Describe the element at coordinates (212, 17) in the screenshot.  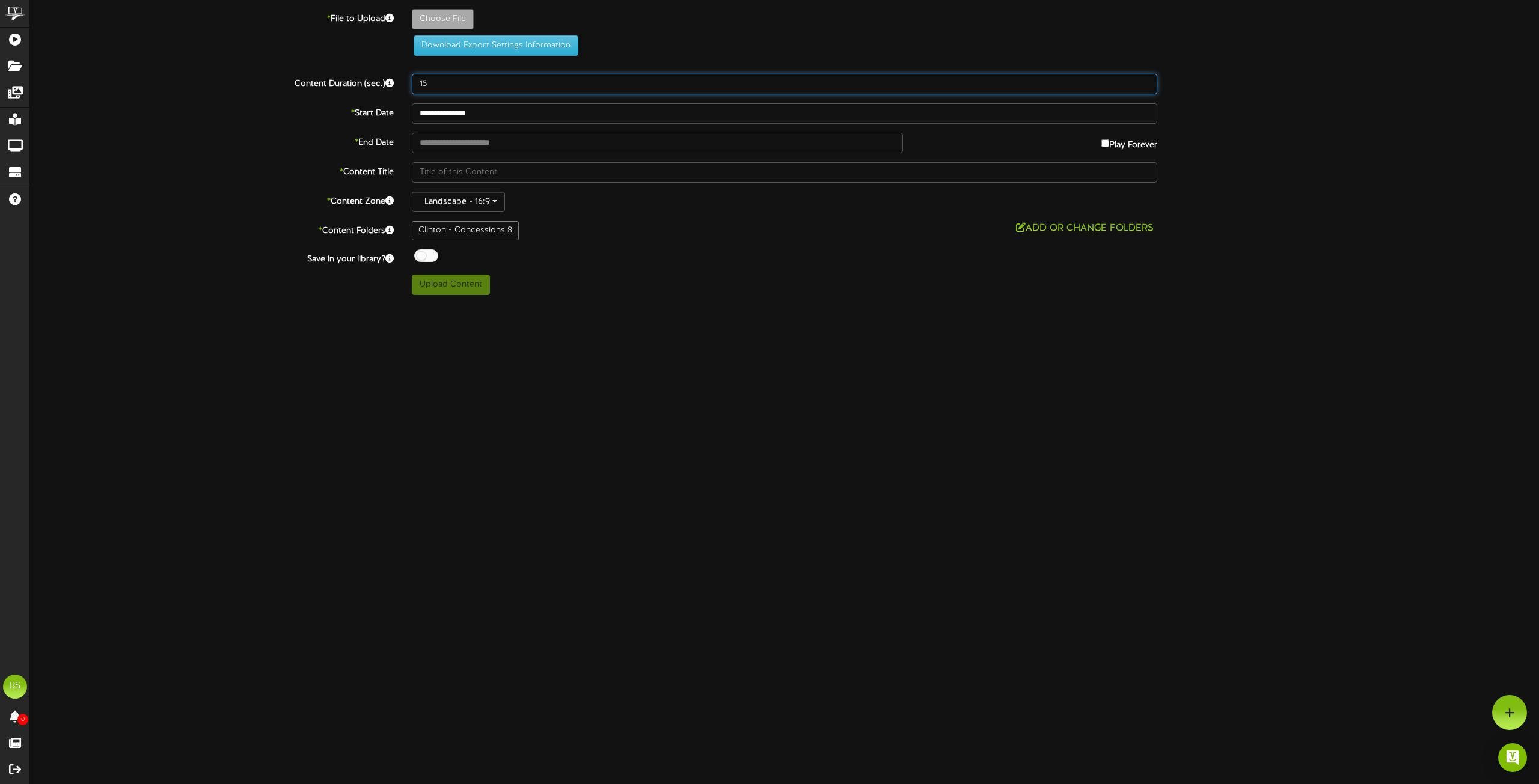
I see `label: File to Upload` at that location.